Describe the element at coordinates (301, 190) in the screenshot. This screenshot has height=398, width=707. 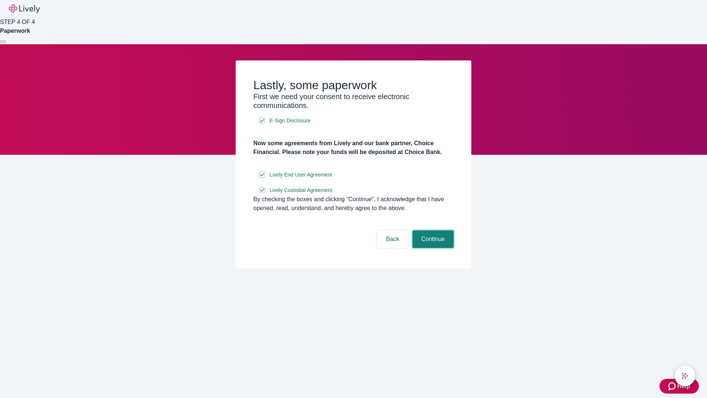
I see `span: Lively Custodial Agreement` at that location.